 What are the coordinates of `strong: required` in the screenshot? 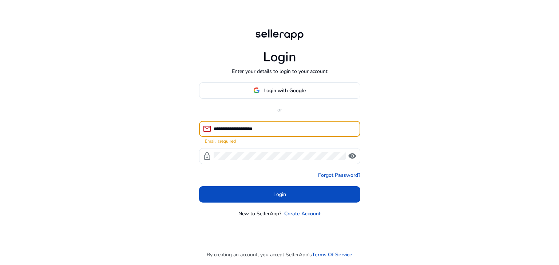 It's located at (228, 141).